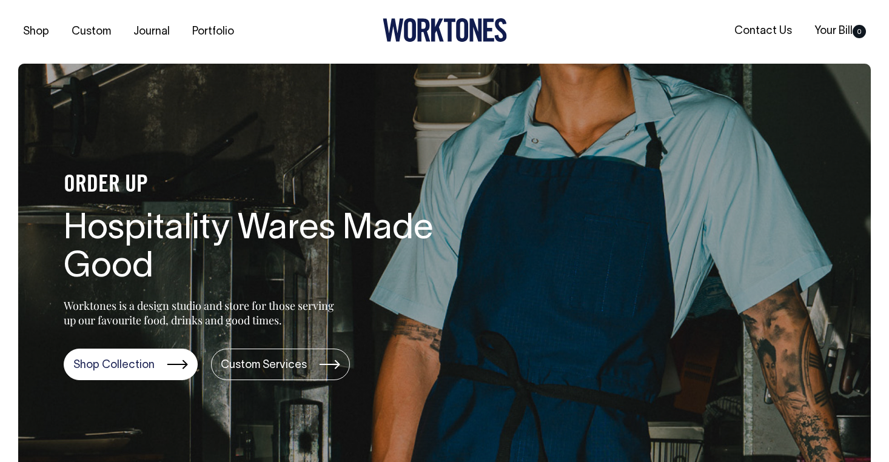 This screenshot has height=462, width=889. What do you see at coordinates (763, 31) in the screenshot?
I see `a: Contact Us` at bounding box center [763, 31].